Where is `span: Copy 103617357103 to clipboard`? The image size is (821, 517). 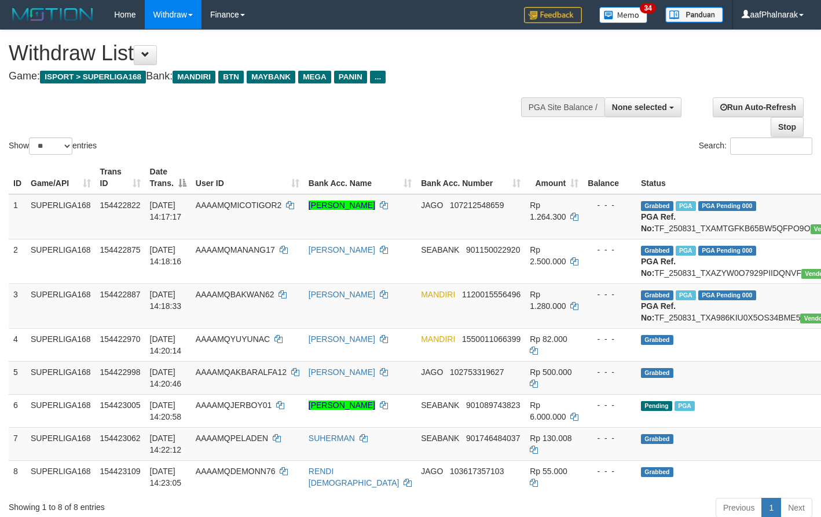 span: Copy 103617357103 to clipboard is located at coordinates (477, 471).